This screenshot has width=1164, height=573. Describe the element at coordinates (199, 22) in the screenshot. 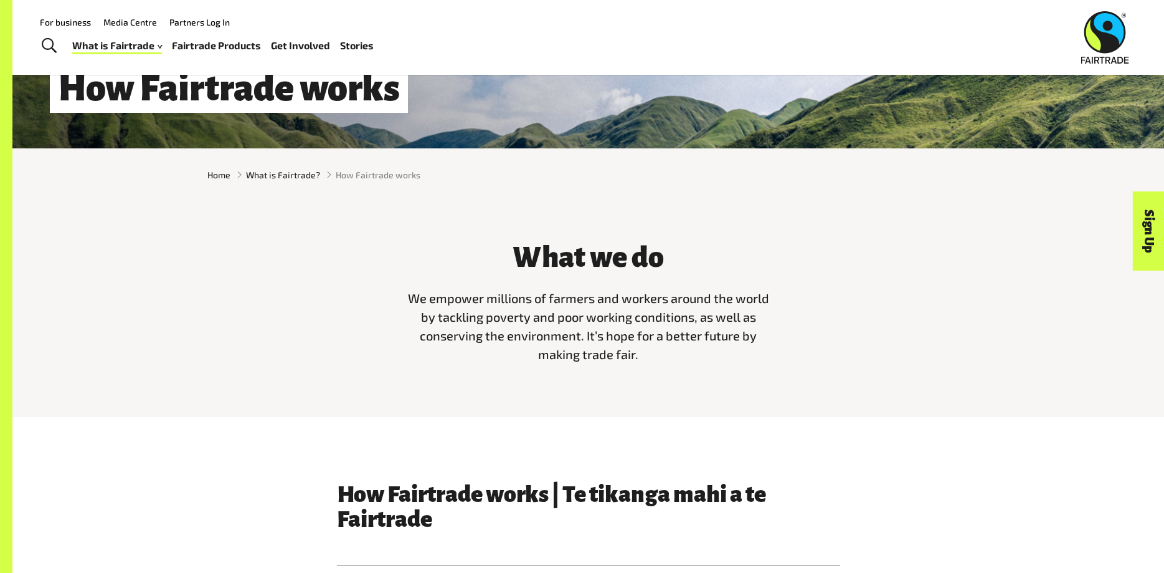

I see `a: Partners Log In` at that location.